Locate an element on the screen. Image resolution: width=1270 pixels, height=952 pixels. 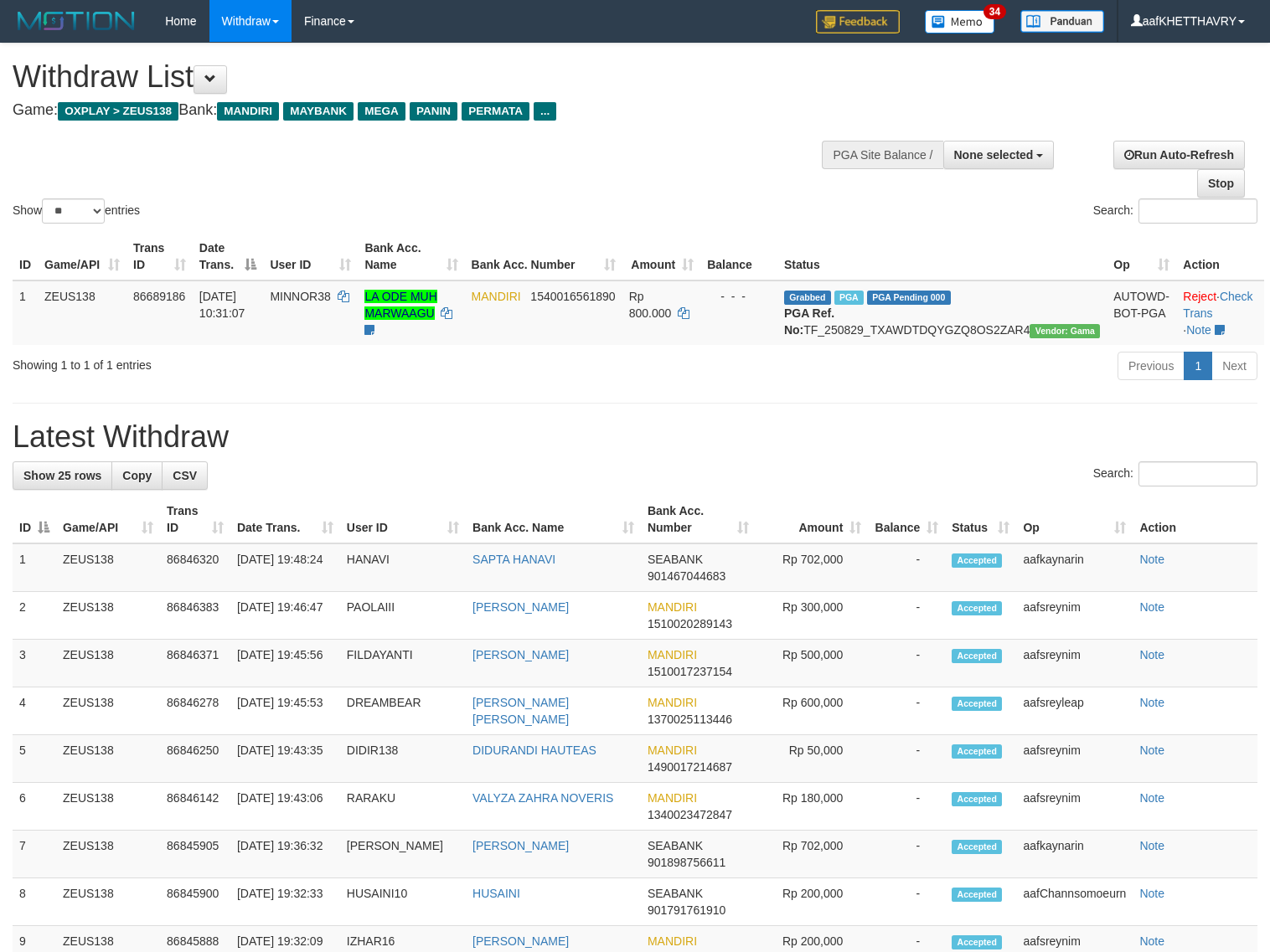
a: Stop is located at coordinates (1221, 183).